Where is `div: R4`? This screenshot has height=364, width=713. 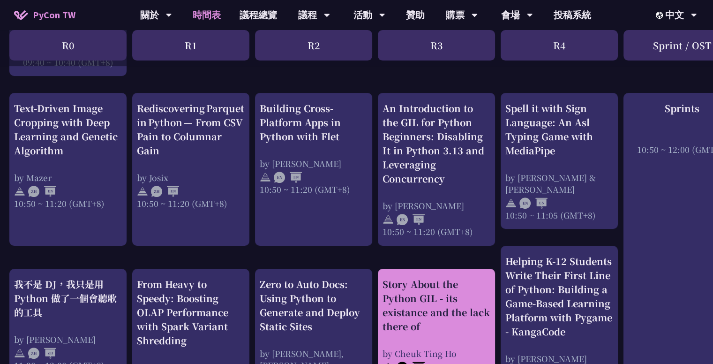 div: R4 is located at coordinates (559, 45).